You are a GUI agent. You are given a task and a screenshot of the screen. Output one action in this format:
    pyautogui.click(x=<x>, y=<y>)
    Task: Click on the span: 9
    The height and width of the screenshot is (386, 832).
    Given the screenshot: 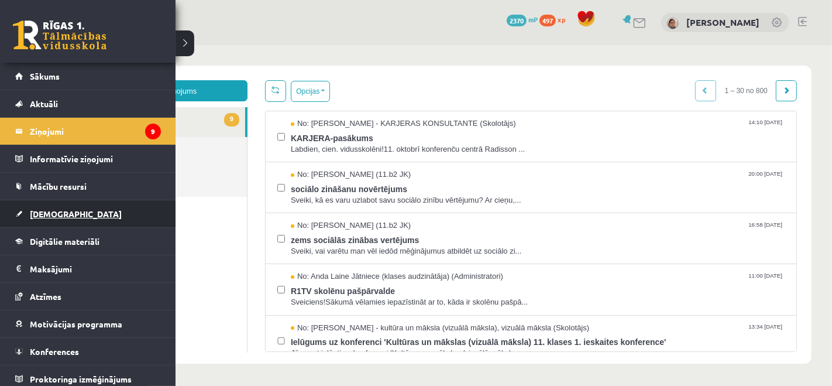 What is the action you would take?
    pyautogui.click(x=185, y=74)
    